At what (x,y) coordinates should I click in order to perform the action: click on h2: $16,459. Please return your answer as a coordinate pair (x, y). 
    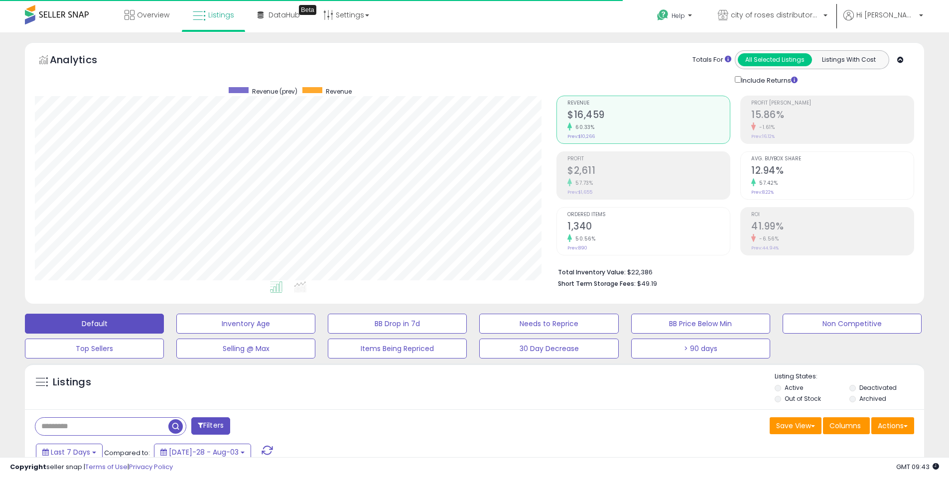
    Looking at the image, I should click on (649, 116).